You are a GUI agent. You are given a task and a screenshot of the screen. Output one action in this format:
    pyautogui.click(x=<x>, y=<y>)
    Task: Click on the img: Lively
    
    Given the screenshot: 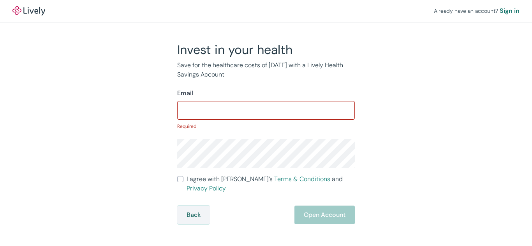 What is the action you would take?
    pyautogui.click(x=29, y=11)
    